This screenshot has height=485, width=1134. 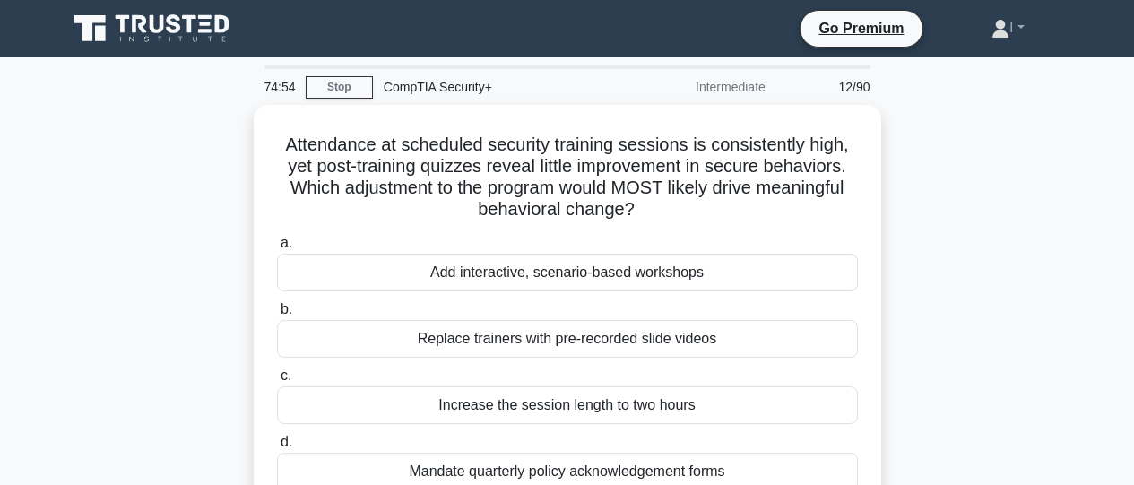 What do you see at coordinates (828, 87) in the screenshot?
I see `div: 12/90` at bounding box center [828, 87].